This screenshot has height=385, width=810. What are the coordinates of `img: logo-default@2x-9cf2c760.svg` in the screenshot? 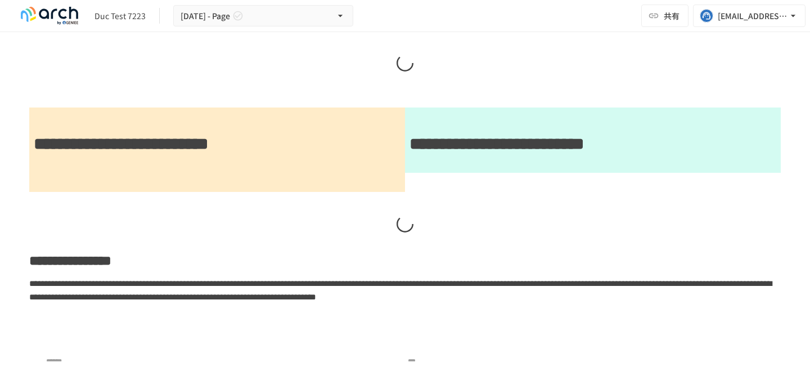 It's located at (50, 16).